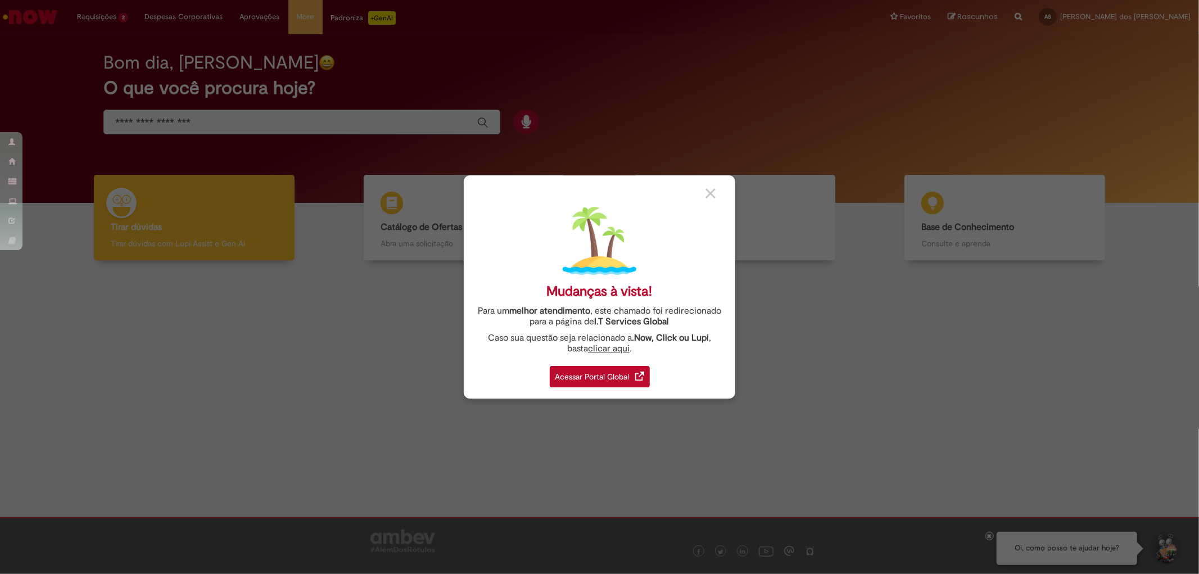 The image size is (1199, 574). Describe the element at coordinates (599, 343) in the screenshot. I see `div: Caso sua questão seja relacionado a , basta .` at that location.